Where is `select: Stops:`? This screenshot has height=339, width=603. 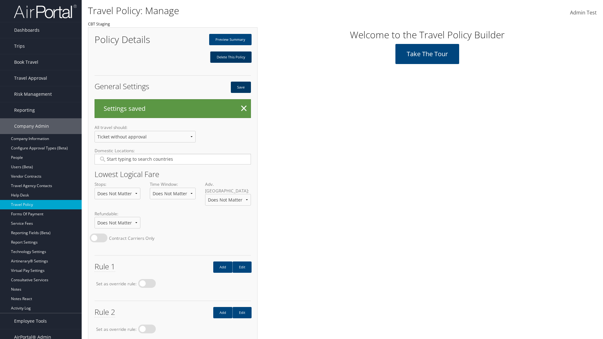
select: Stops: is located at coordinates (117, 193).